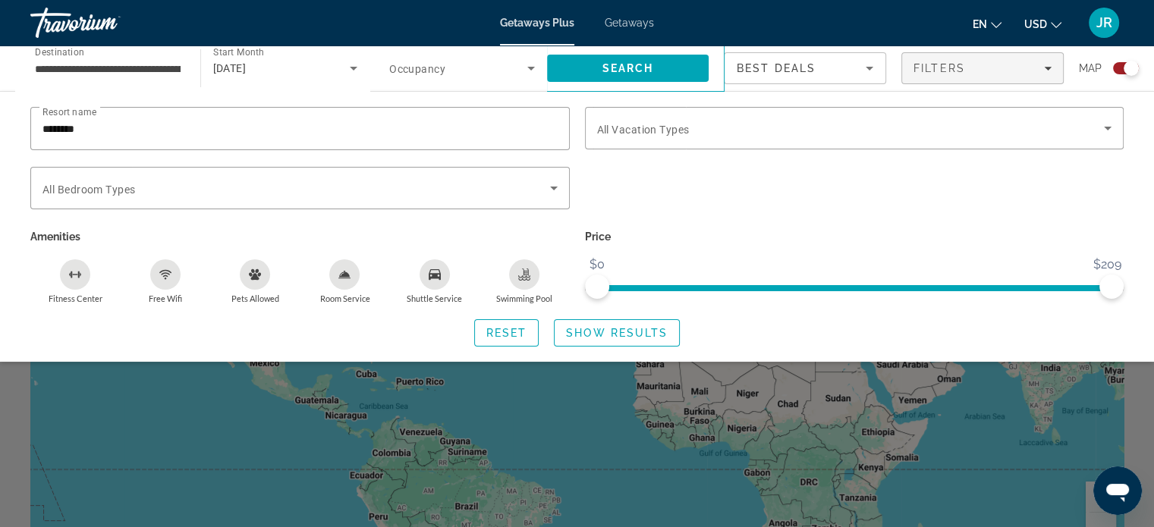 The height and width of the screenshot is (527, 1154). Describe the element at coordinates (987, 24) in the screenshot. I see `button: Change language` at that location.